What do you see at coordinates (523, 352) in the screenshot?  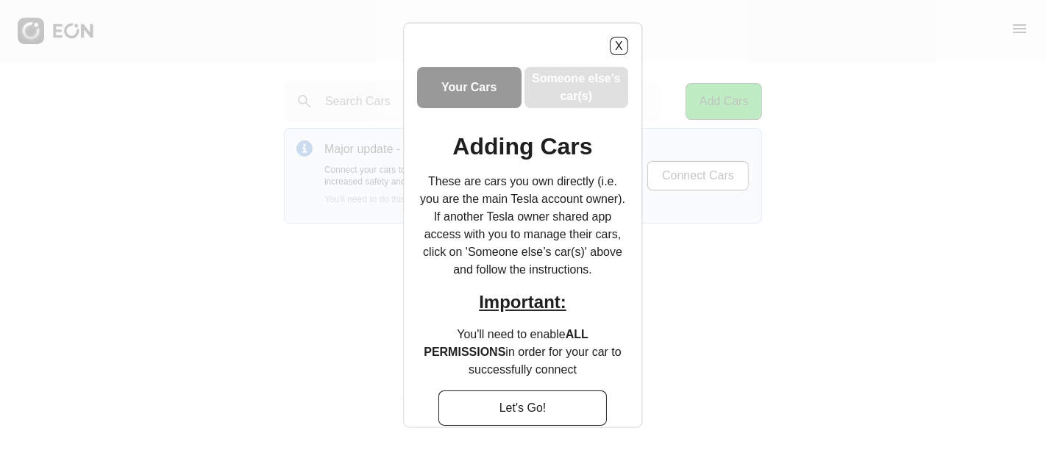 I see `p: You'll need to enable in order for your car to successfully connect` at bounding box center [523, 352].